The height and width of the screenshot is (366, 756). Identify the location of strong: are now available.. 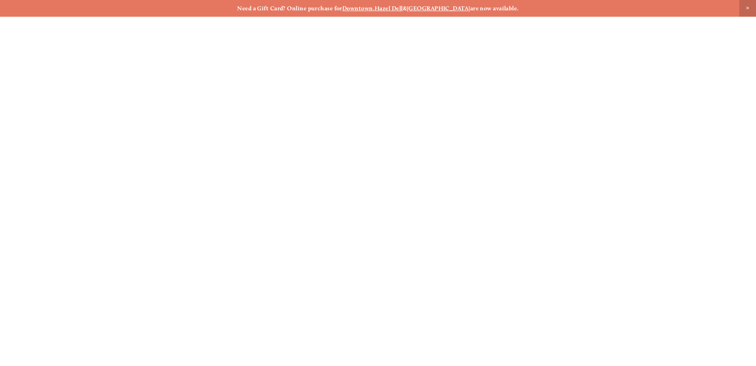
(494, 8).